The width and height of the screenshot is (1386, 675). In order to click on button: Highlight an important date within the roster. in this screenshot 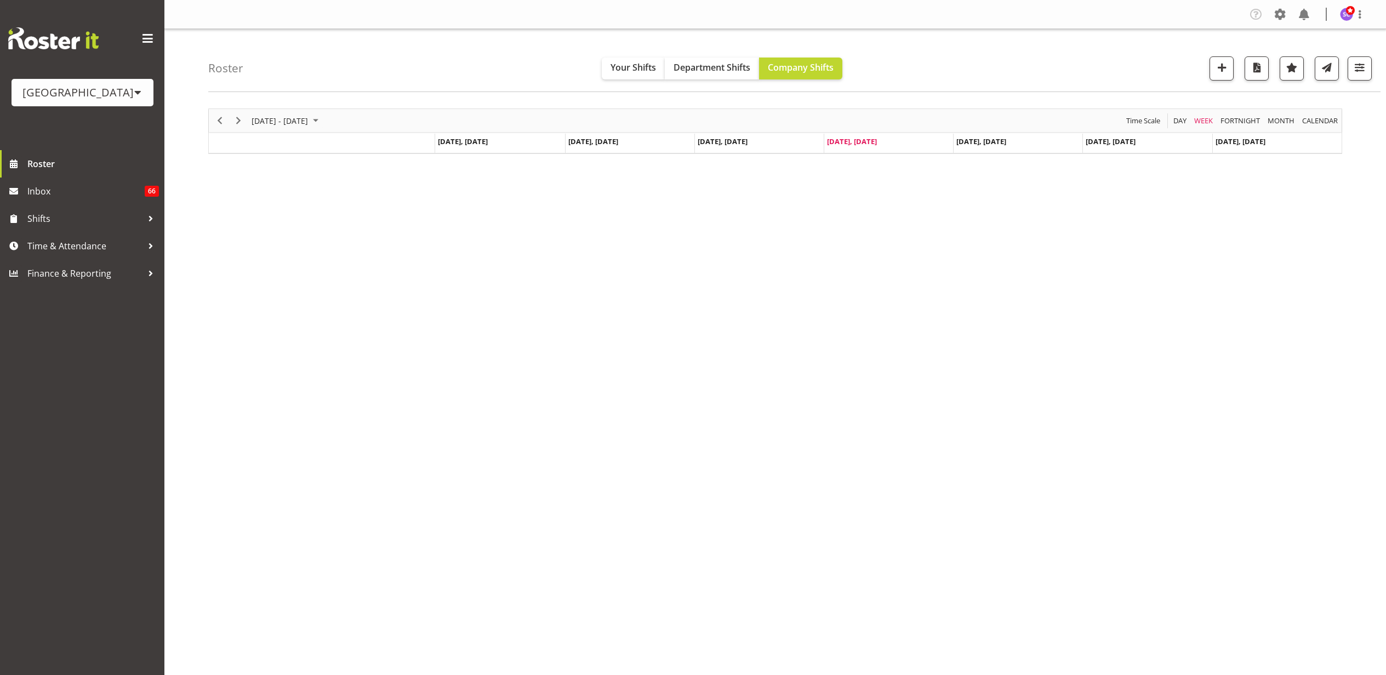, I will do `click(1291, 68)`.